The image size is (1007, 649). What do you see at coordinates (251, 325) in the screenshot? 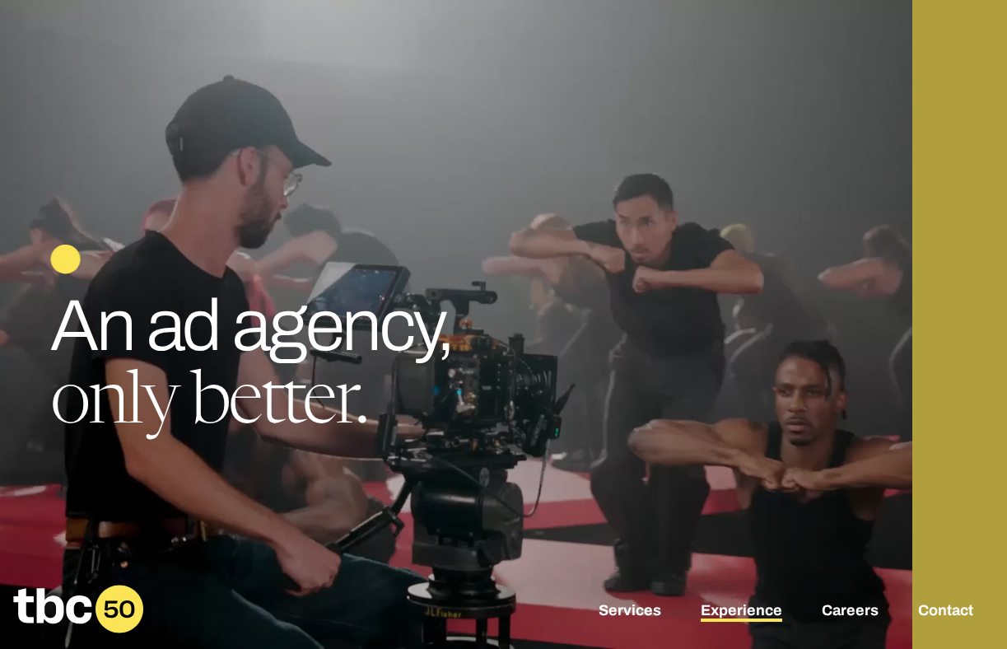
I see `span: An ad agency,` at bounding box center [251, 325].